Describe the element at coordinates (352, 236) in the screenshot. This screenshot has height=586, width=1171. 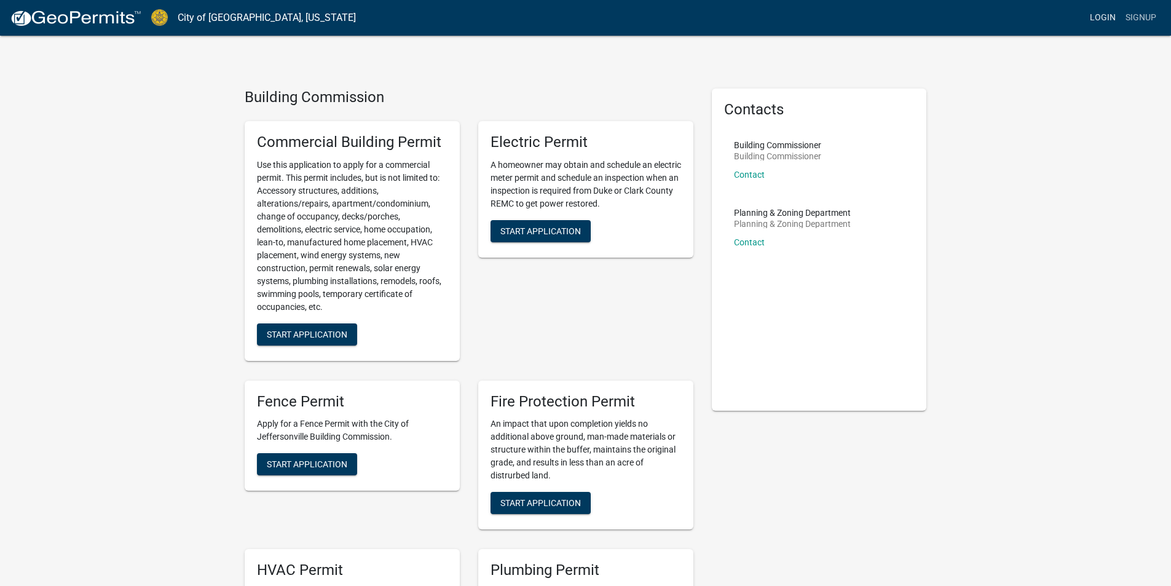
I see `p: Use this application to apply for a commercial permit. This permit includes, but is not limited t...` at that location.